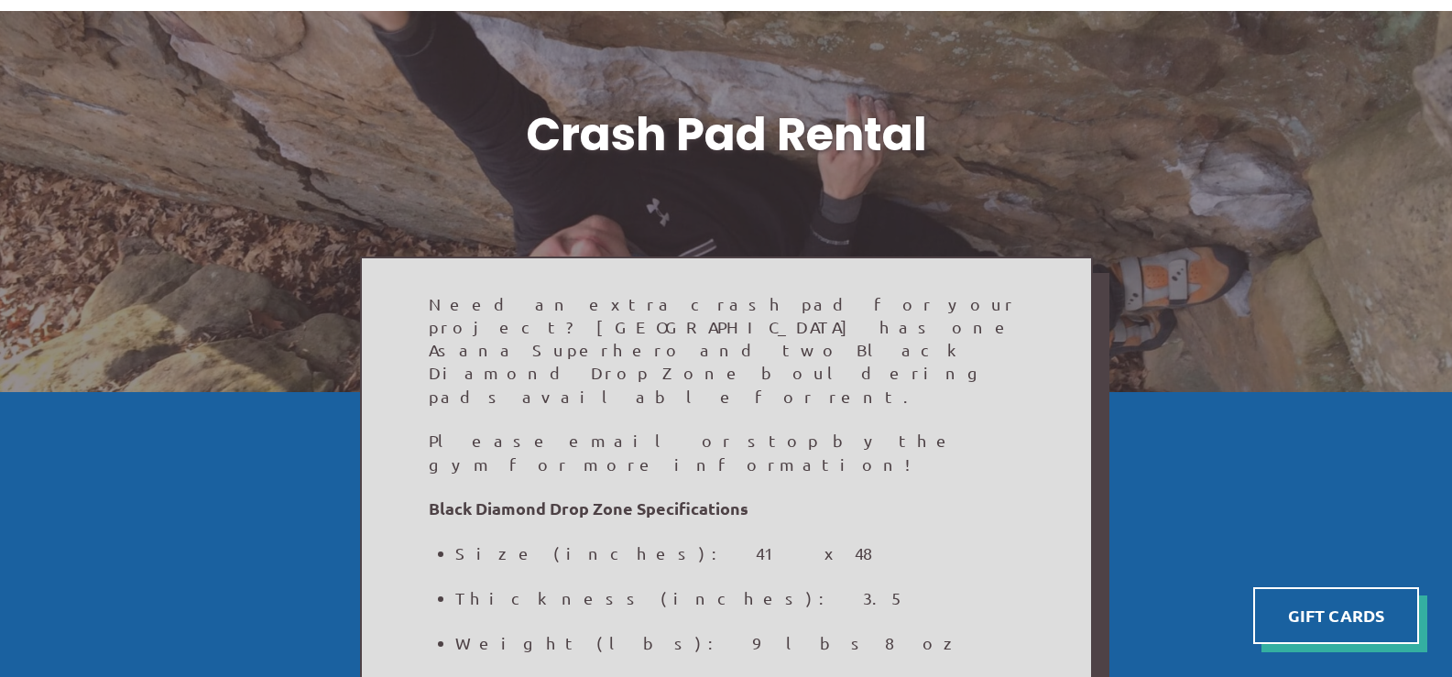 The height and width of the screenshot is (677, 1452). Describe the element at coordinates (709, 642) in the screenshot. I see `span: Weight (lbs): 9 lbs 8 oz` at that location.